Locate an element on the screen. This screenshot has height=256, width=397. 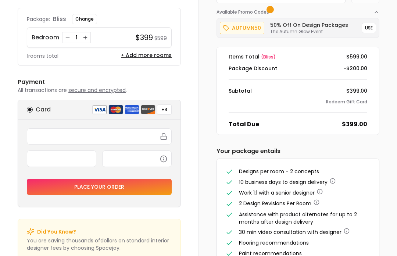
p: Package: is located at coordinates (38, 19).